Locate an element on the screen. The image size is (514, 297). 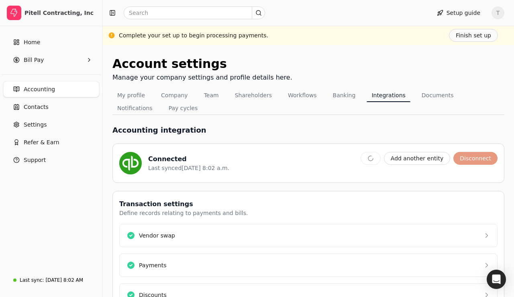
button: Finish set up is located at coordinates (473, 35).